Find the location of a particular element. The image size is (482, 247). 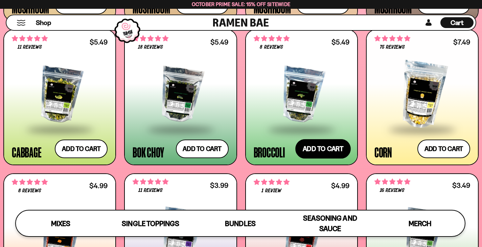

a: Shop is located at coordinates (43, 23).